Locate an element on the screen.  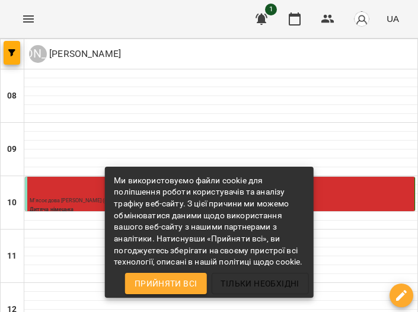
div: Климчук Діана is located at coordinates (75, 54).